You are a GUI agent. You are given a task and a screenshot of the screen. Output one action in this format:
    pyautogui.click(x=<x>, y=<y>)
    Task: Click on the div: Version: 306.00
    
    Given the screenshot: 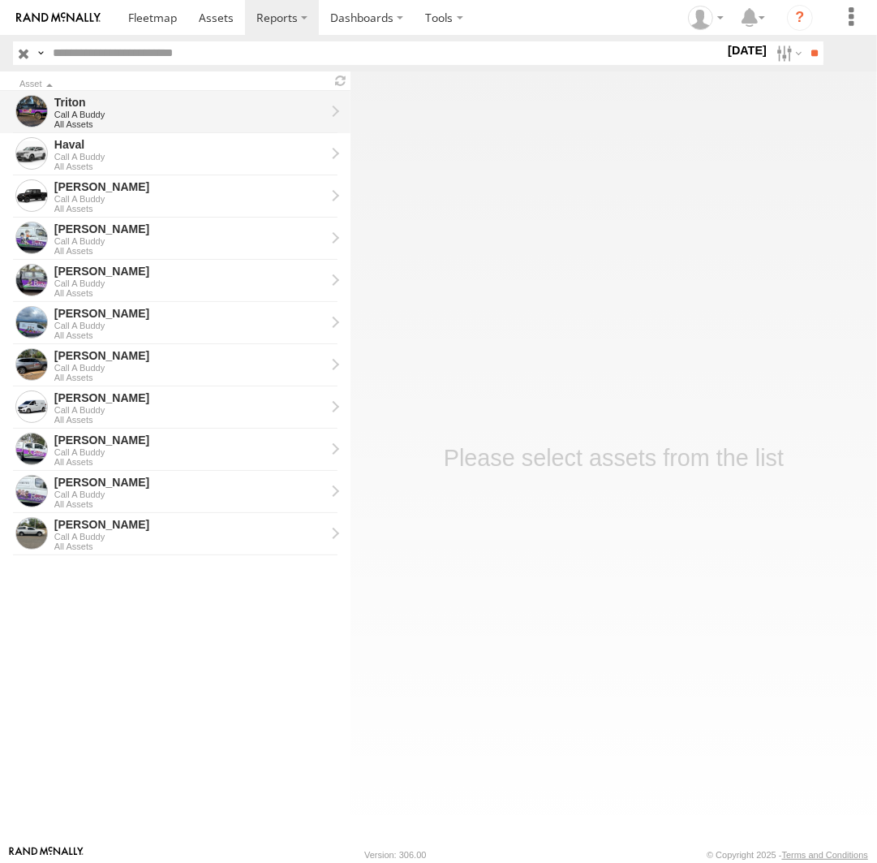 What is the action you would take?
    pyautogui.click(x=395, y=855)
    